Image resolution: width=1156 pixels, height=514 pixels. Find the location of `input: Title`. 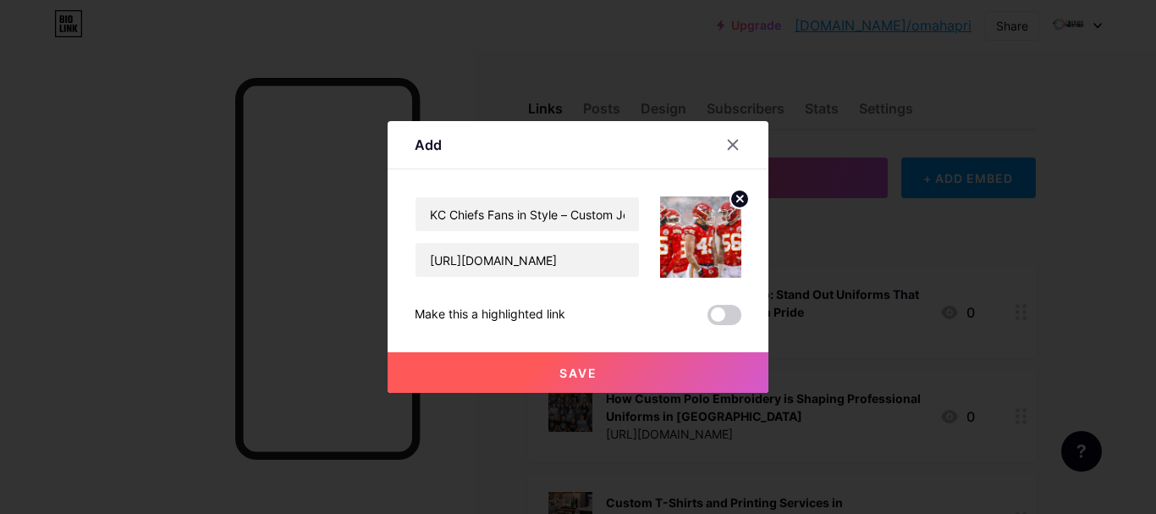

input: Title is located at coordinates (527, 214).